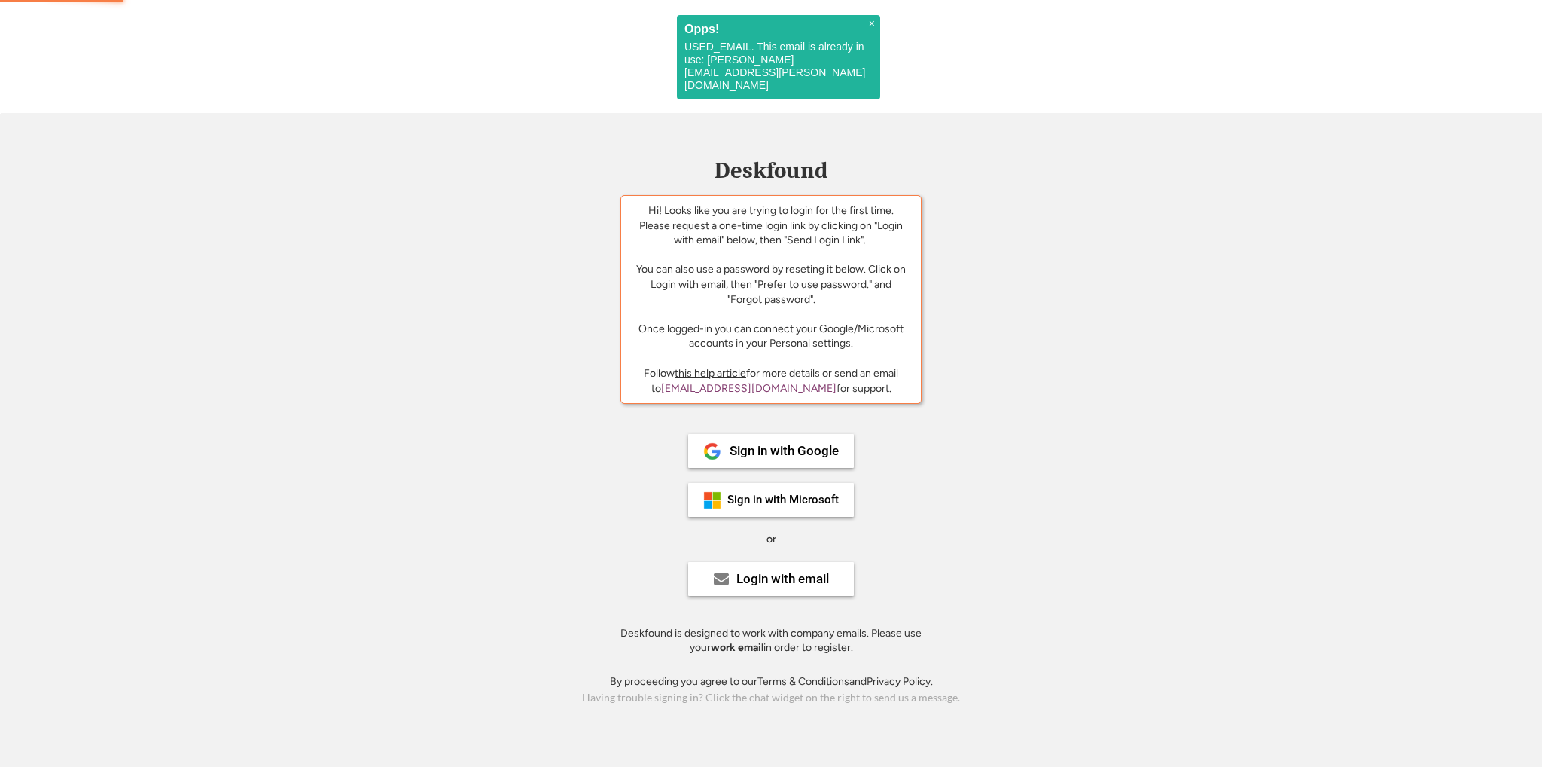 This screenshot has height=767, width=1542. Describe the element at coordinates (804, 681) in the screenshot. I see `a: Terms & Conditions` at that location.